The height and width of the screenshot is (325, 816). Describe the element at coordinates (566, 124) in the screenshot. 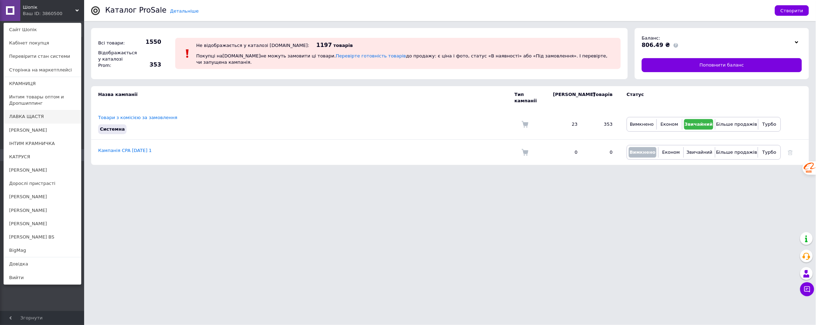

I see `td: 23` at that location.